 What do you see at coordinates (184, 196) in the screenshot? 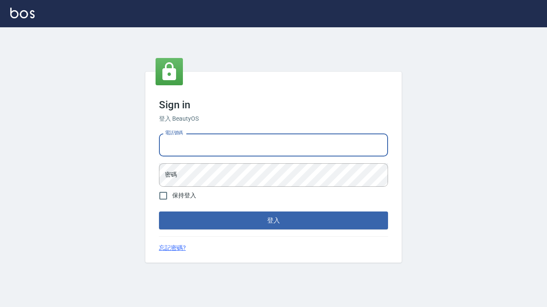
I see `span: 保持登入` at bounding box center [184, 196].